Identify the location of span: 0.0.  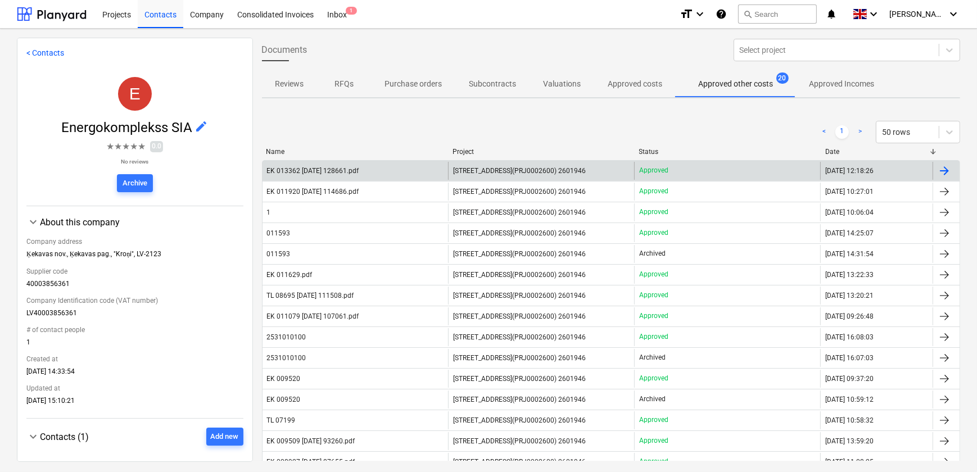
(156, 146).